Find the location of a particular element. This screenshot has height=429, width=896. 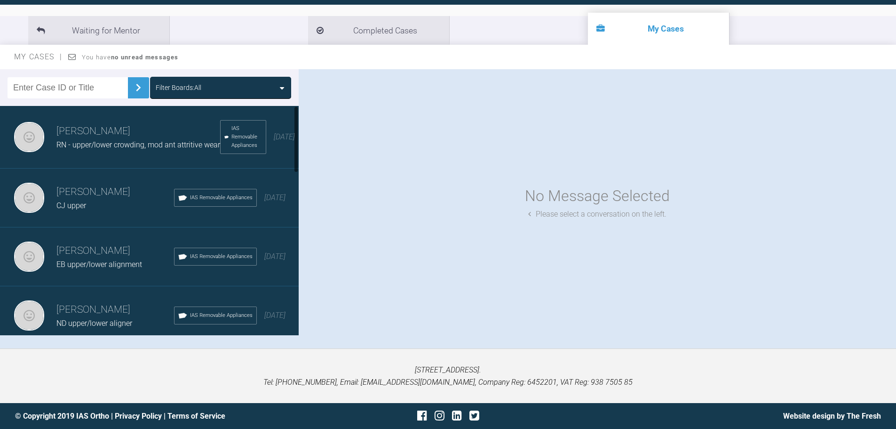

span: You have is located at coordinates (130, 57).